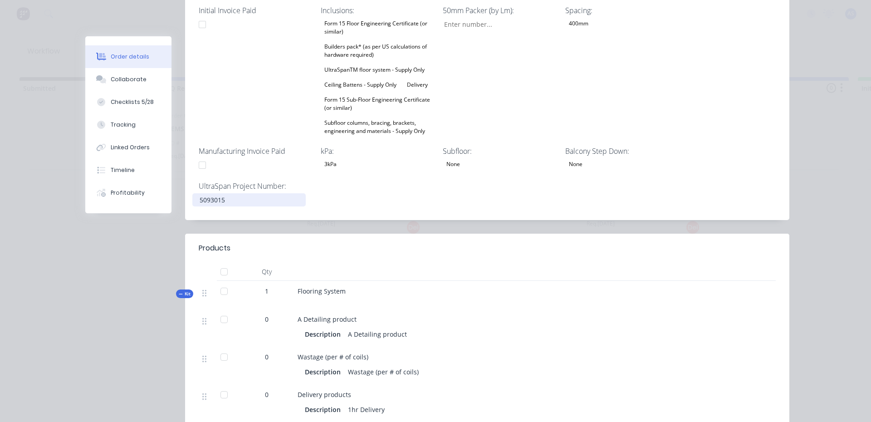 The image size is (871, 422). I want to click on div: Order details, so click(130, 57).